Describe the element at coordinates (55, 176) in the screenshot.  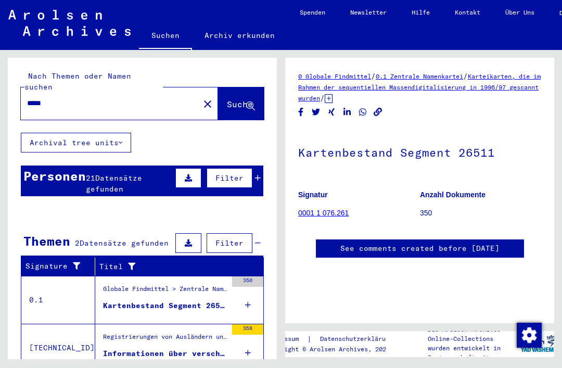
I see `div: Personen` at that location.